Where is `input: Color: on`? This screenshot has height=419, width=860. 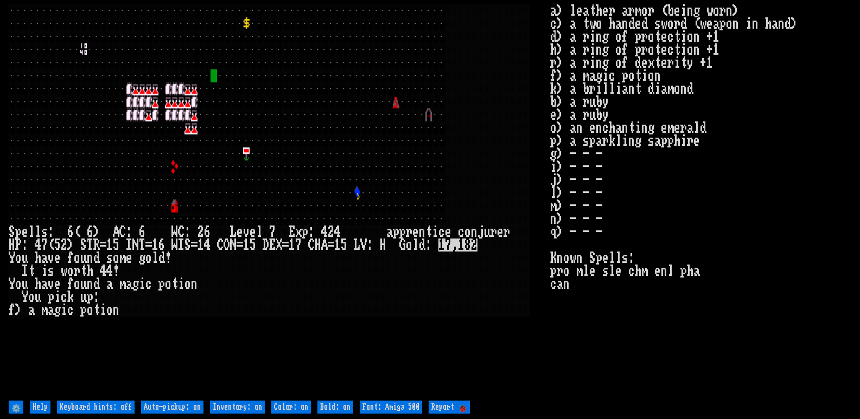
input: Color: on is located at coordinates (291, 407).